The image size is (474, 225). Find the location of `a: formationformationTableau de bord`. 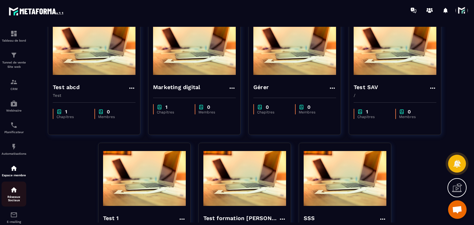

a: formationformationTableau de bord is located at coordinates (14, 36).